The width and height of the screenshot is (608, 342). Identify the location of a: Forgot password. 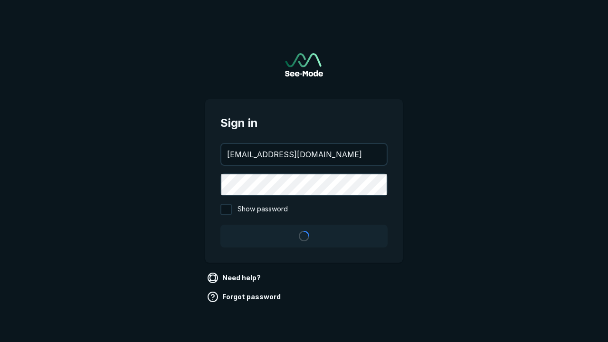
(244, 297).